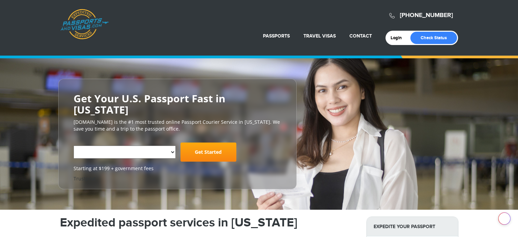 This screenshot has height=237, width=518. I want to click on a: Get Started, so click(209, 152).